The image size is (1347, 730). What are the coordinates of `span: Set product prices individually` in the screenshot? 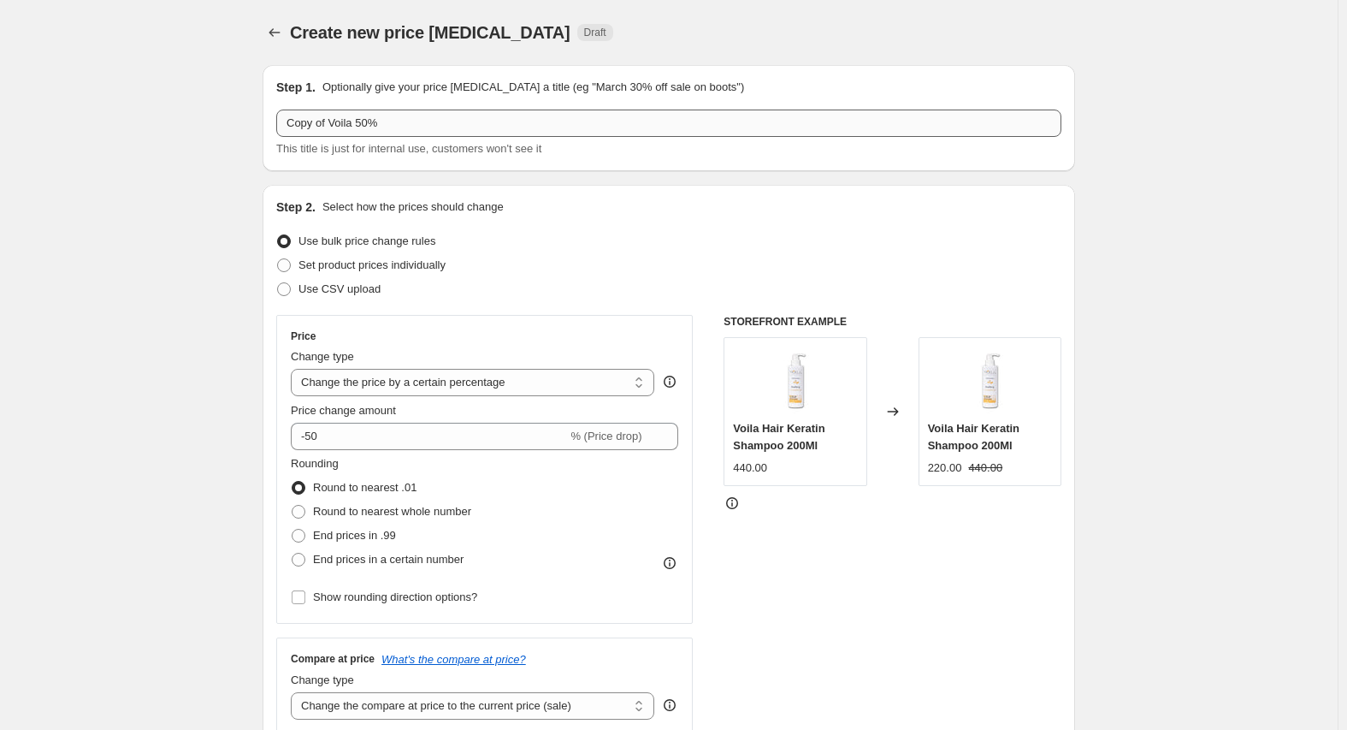 It's located at (372, 264).